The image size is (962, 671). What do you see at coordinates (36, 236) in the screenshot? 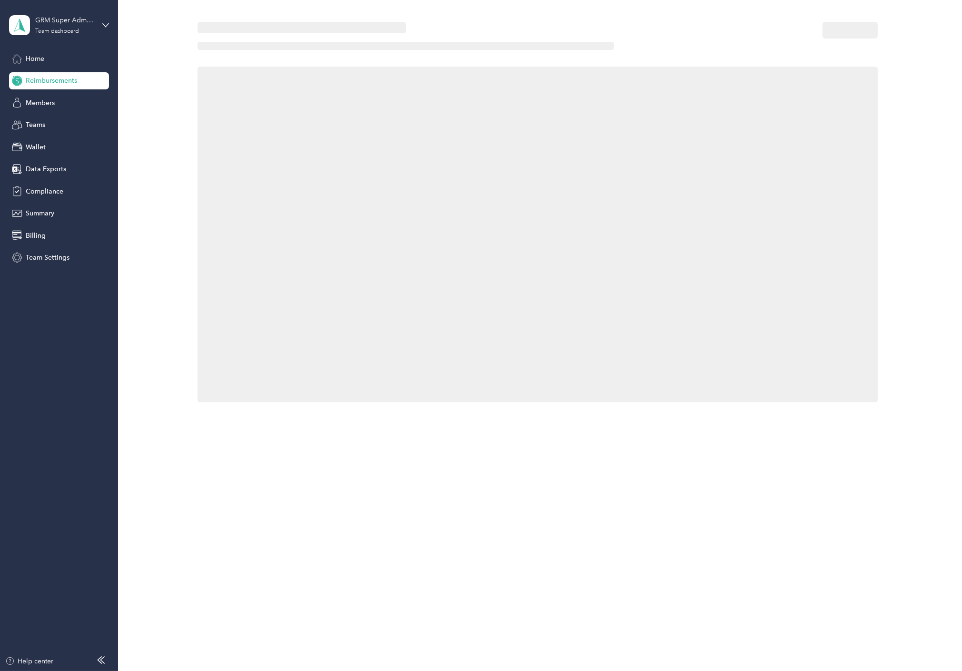
I see `span: Billing` at bounding box center [36, 236].